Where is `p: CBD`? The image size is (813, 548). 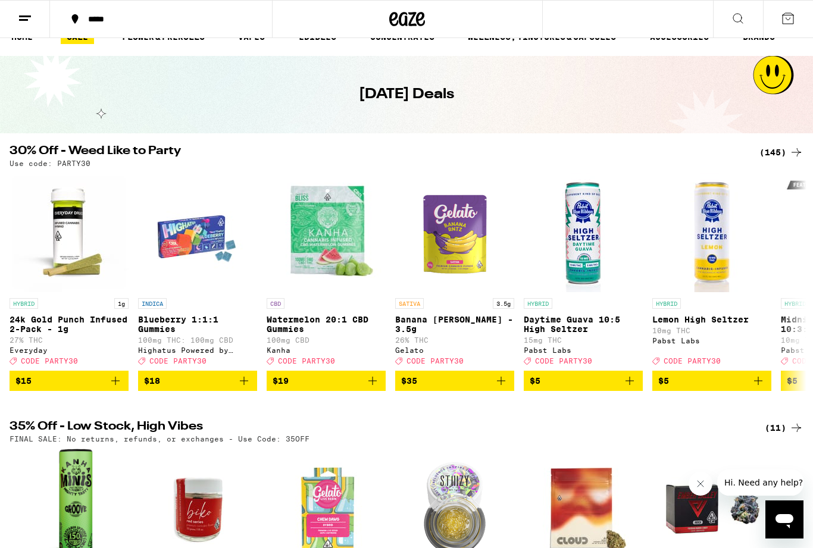 p: CBD is located at coordinates (276, 304).